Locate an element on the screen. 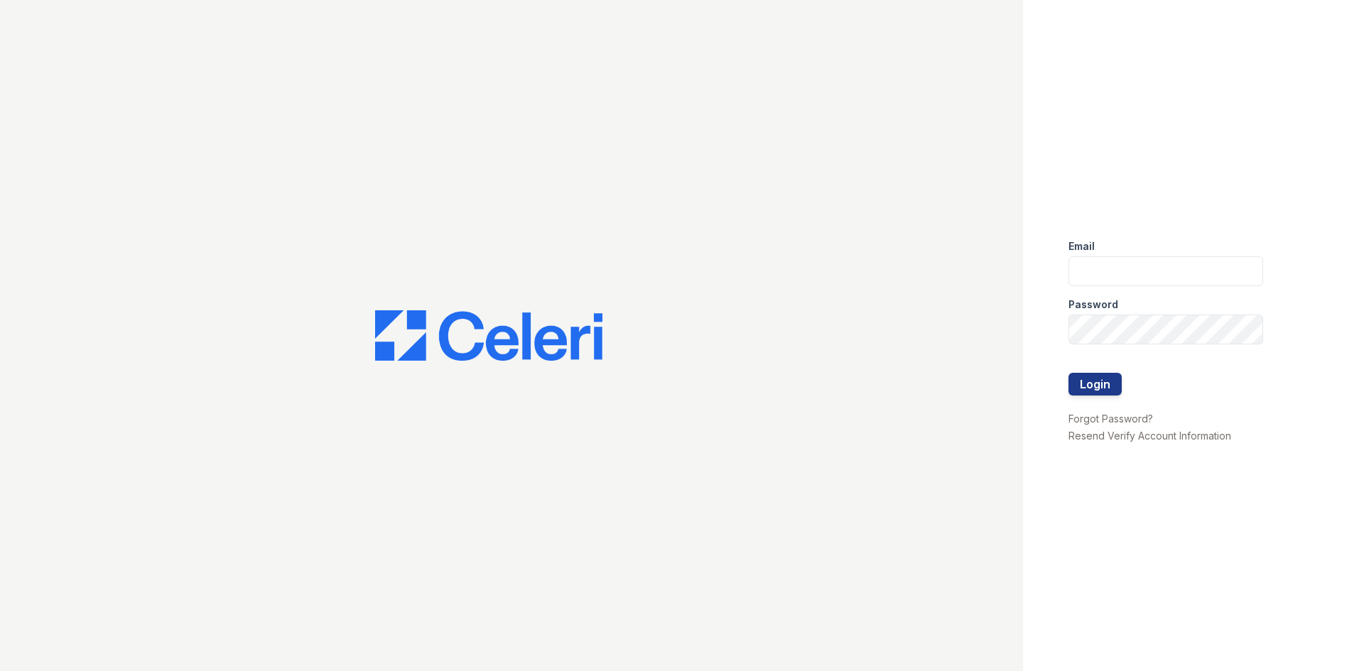  button: Login is located at coordinates (1095, 384).